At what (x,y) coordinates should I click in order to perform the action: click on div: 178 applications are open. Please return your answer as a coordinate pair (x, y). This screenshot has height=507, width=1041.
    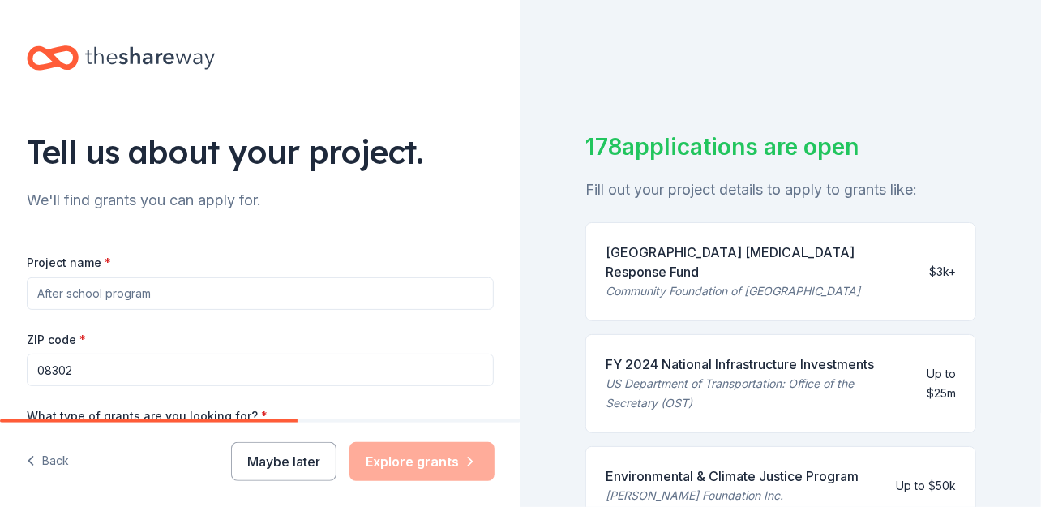
    Looking at the image, I should click on (781, 147).